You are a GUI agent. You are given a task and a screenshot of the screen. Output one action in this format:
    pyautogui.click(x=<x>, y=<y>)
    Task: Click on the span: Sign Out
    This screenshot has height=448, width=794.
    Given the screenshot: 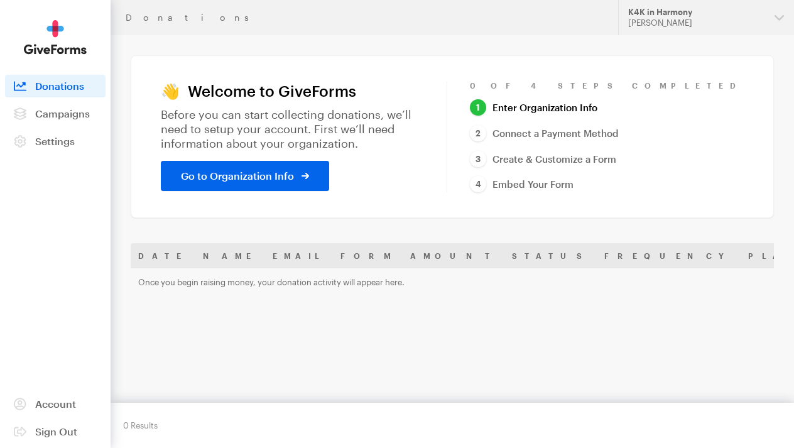 What is the action you would take?
    pyautogui.click(x=56, y=431)
    